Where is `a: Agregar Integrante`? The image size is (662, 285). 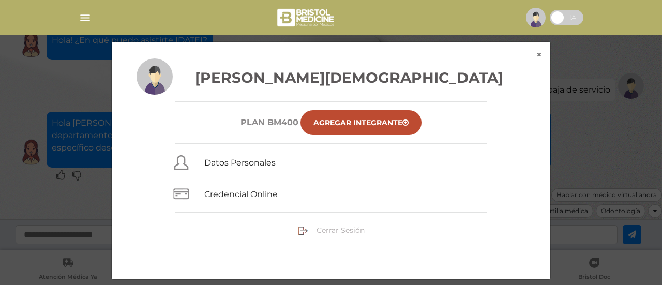
a: Agregar Integrante is located at coordinates (361, 123).